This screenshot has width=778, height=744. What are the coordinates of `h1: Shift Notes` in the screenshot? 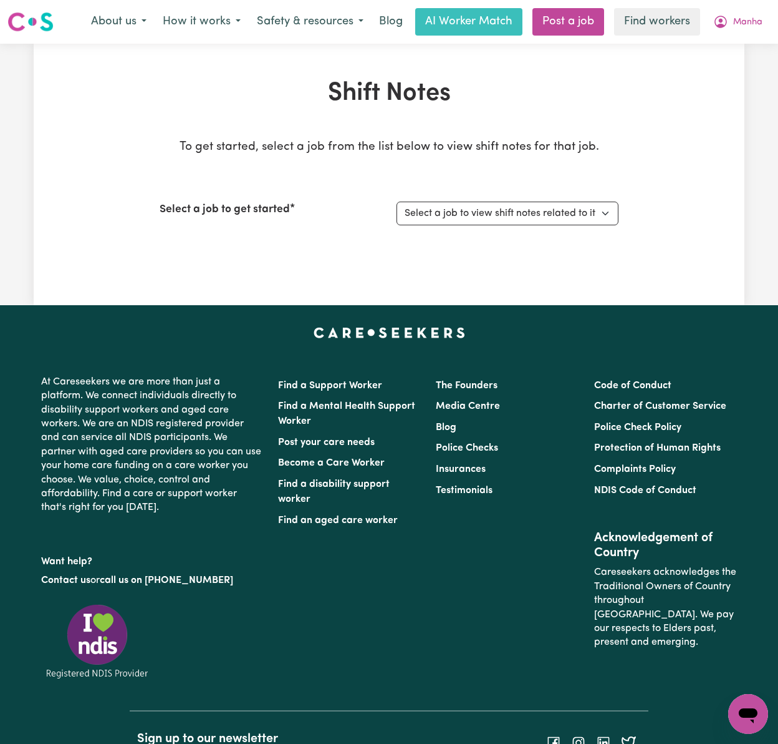 It's located at (389, 94).